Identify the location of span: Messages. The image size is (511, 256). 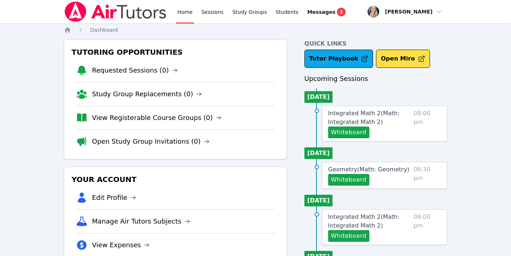
(321, 12).